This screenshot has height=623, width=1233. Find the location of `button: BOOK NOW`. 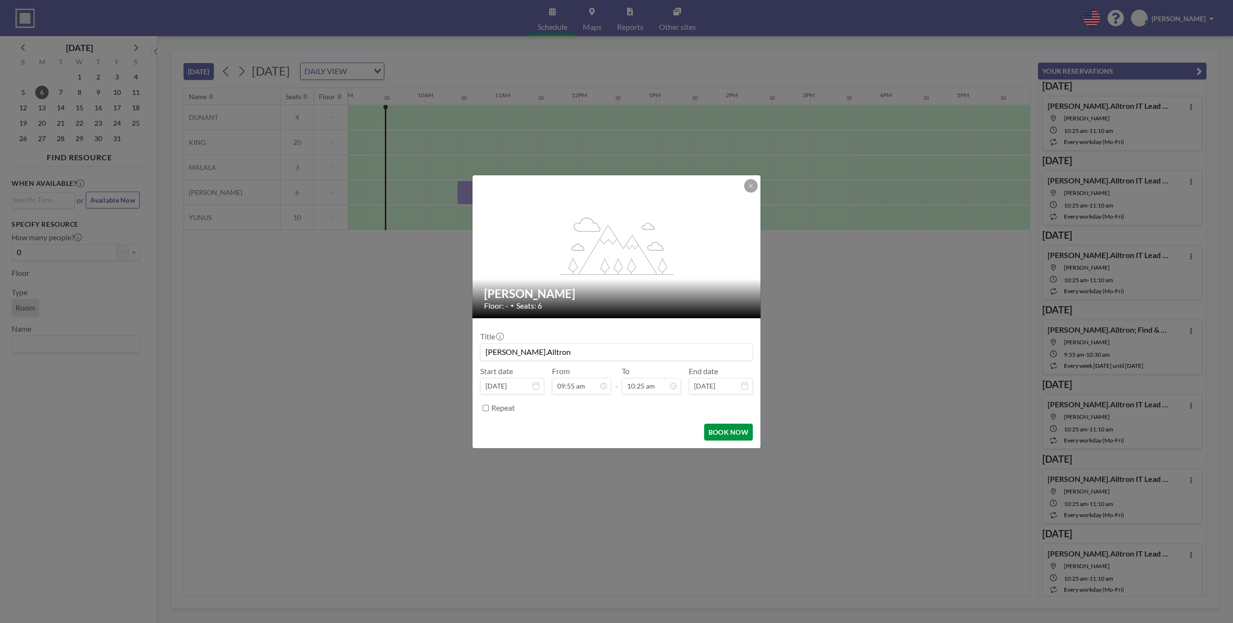

button: BOOK NOW is located at coordinates (728, 432).